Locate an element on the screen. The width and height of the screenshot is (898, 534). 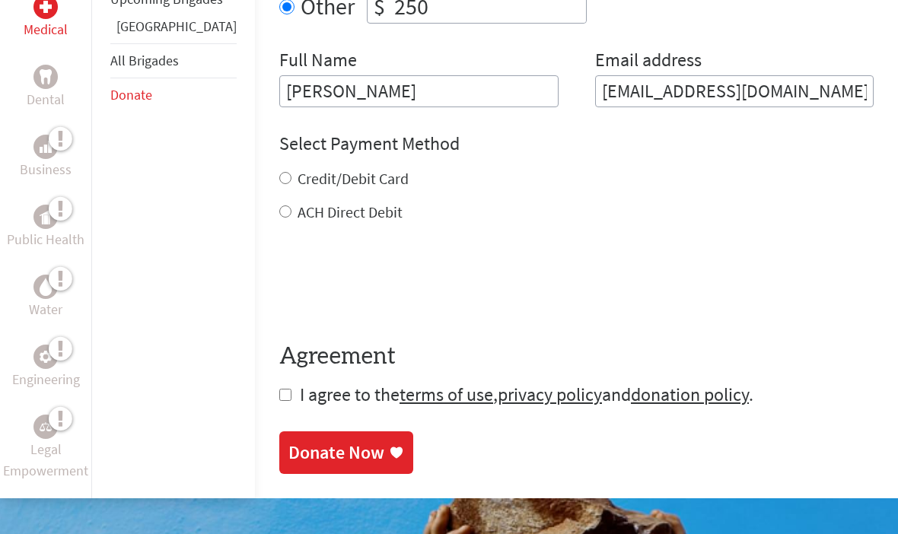
h4: Agreement is located at coordinates (576, 358).